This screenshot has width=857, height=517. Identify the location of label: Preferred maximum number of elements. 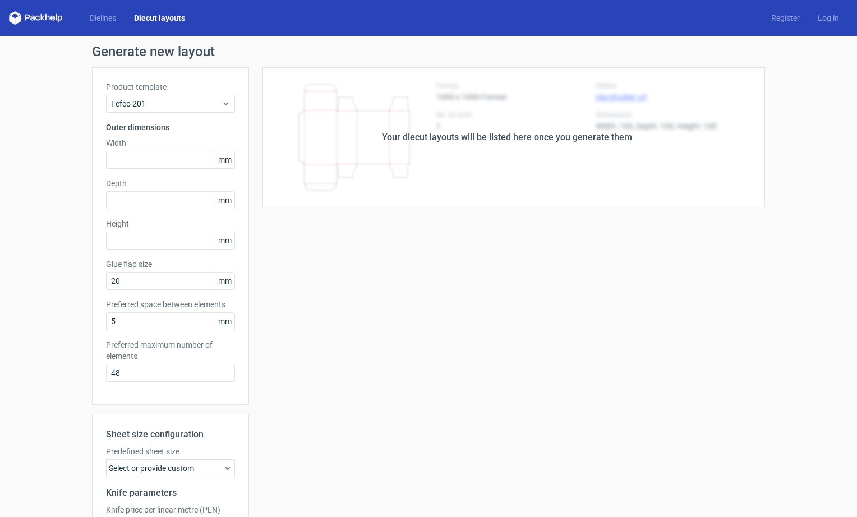
(171, 351).